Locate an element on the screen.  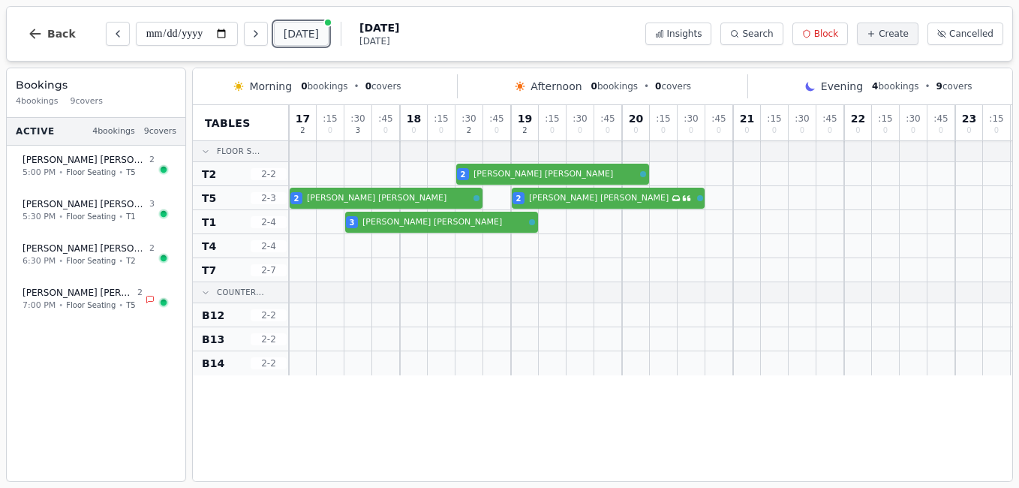
button: Back is located at coordinates (52, 34).